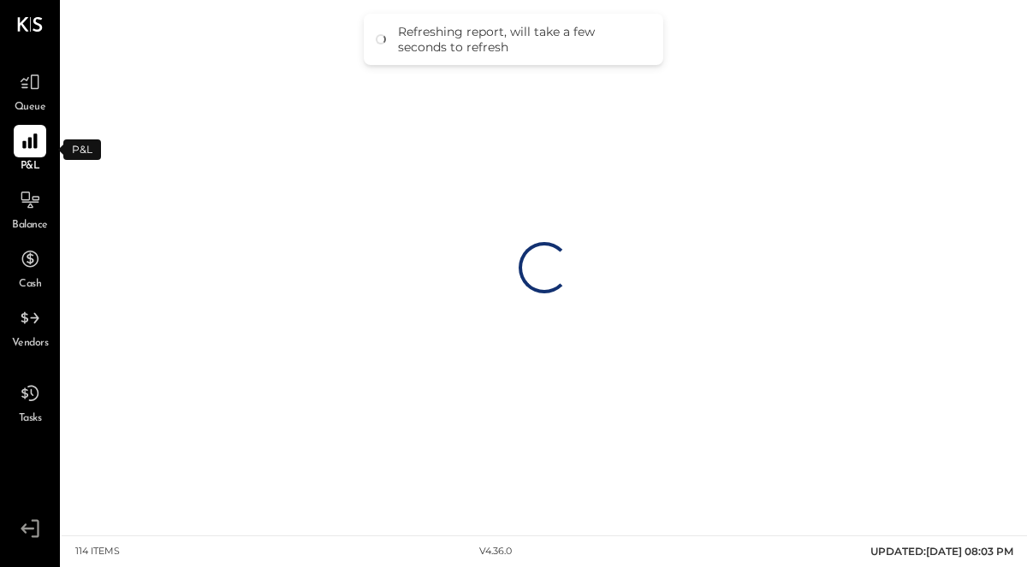 The image size is (1027, 567). What do you see at coordinates (30, 226) in the screenshot?
I see `span: Balance` at bounding box center [30, 226].